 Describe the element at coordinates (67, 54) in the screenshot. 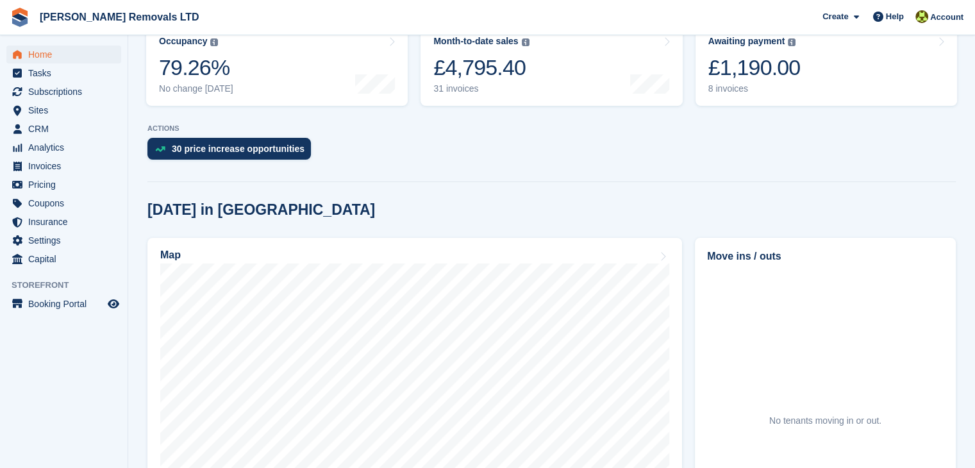

I see `span: Home` at that location.